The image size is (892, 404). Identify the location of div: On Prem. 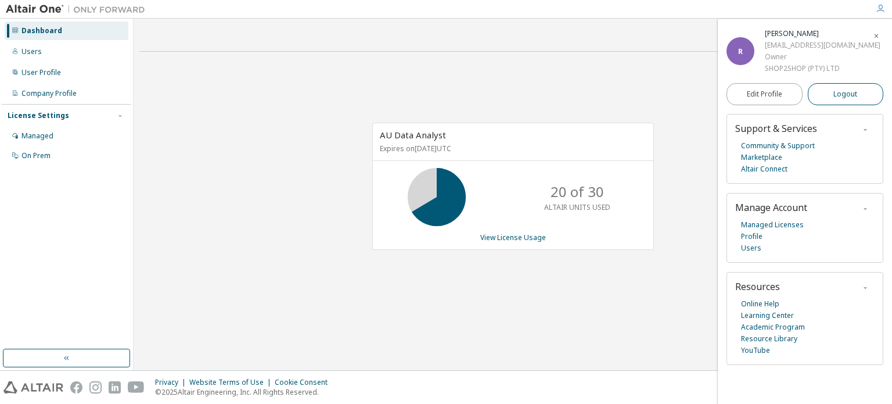
(36, 156).